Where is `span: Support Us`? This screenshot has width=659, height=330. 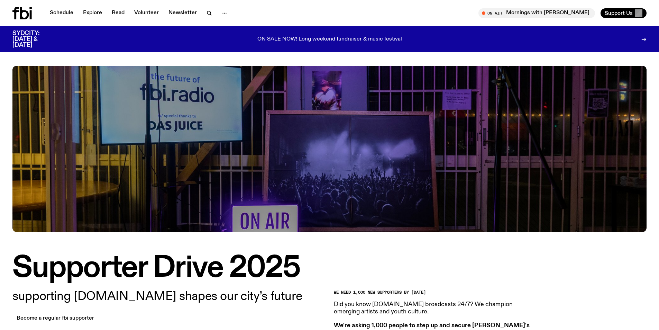
span: Support Us is located at coordinates (619, 13).